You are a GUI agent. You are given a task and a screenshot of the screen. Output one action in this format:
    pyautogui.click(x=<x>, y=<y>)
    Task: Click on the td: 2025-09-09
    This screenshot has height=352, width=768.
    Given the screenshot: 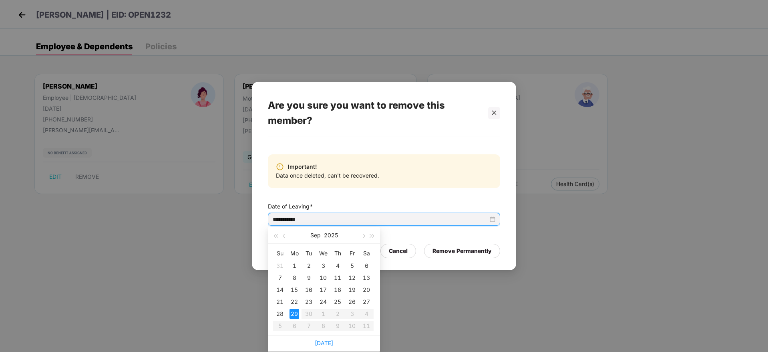 What is the action you would take?
    pyautogui.click(x=309, y=278)
    